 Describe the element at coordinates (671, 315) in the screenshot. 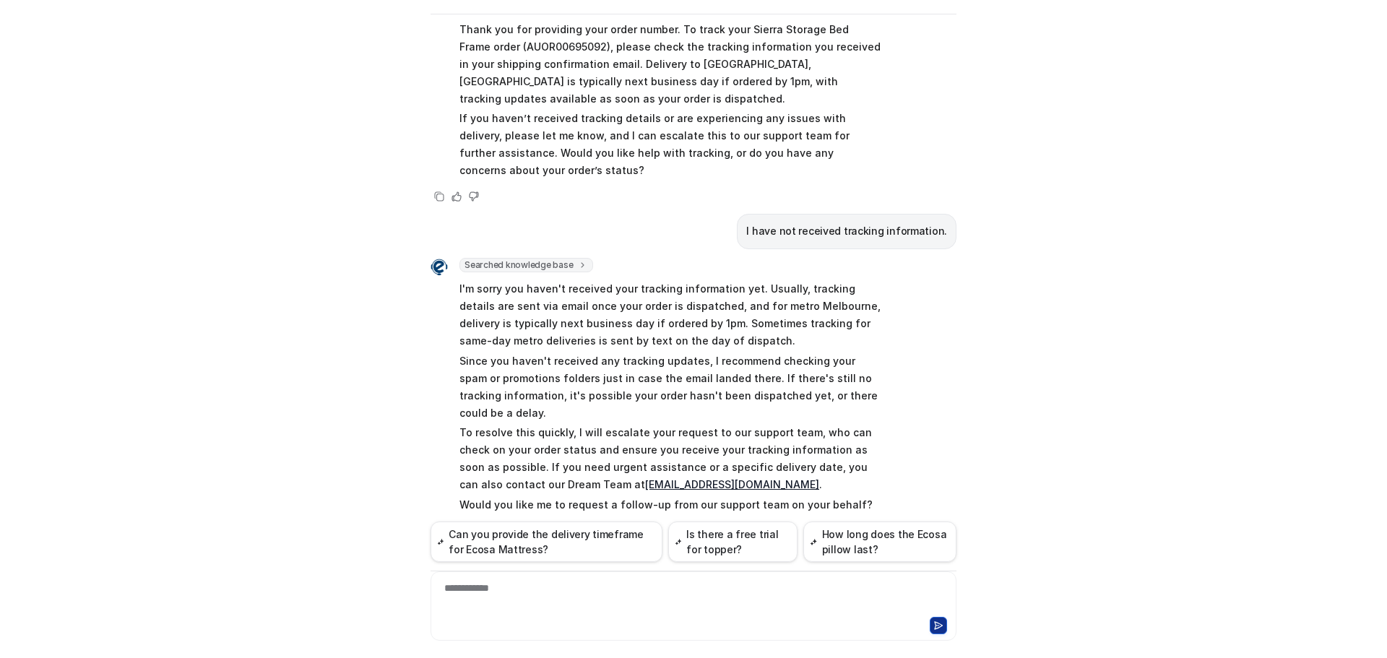

I see `p: I'm sorry you haven't received your tracking information yet. Usually, tracking details are sent ...` at that location.